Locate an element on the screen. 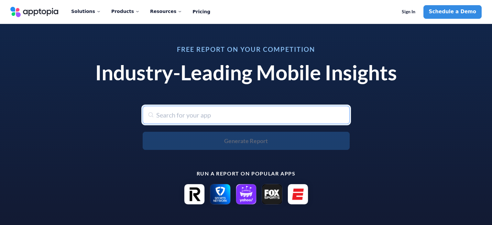  span: Sign In is located at coordinates (409, 12).